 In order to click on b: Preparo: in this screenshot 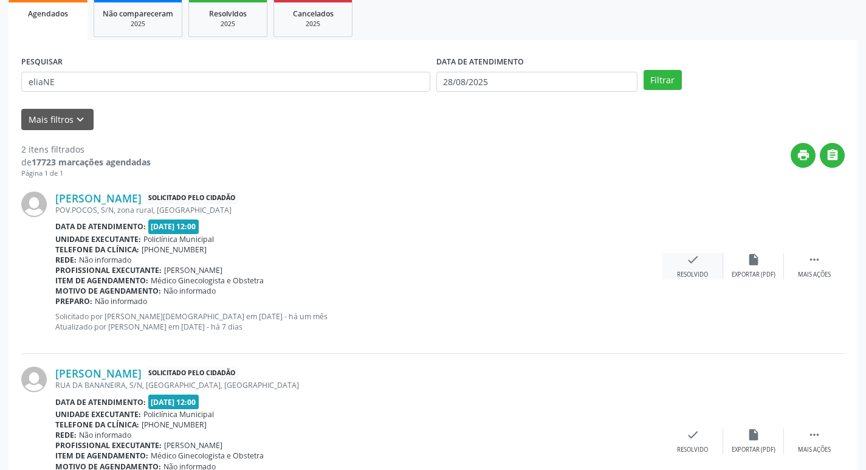, I will do `click(74, 301)`.